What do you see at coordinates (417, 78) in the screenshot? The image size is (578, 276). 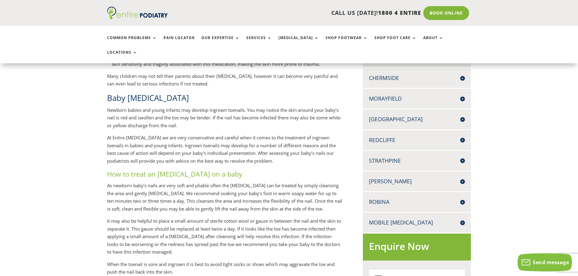 I see `h4: Chermside` at bounding box center [417, 78].